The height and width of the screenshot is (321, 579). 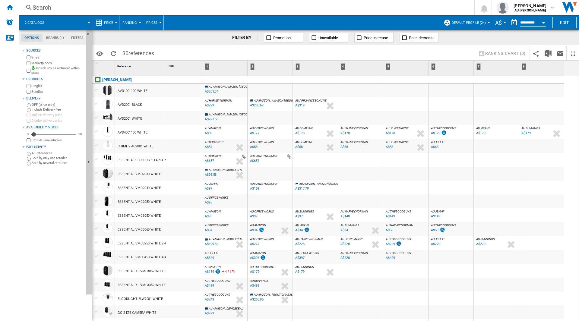 What do you see at coordinates (225, 134) in the screenshot?
I see `div: AU AMAZON A$89` at bounding box center [225, 134].